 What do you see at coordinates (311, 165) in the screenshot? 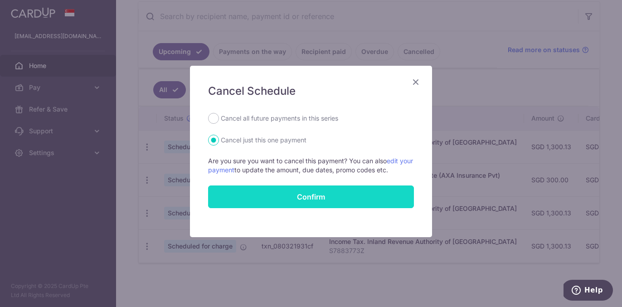
I see `p: Are you sure you want to cancel this payment? You can also to update the amount, due dates, promo...` at bounding box center [311, 165].